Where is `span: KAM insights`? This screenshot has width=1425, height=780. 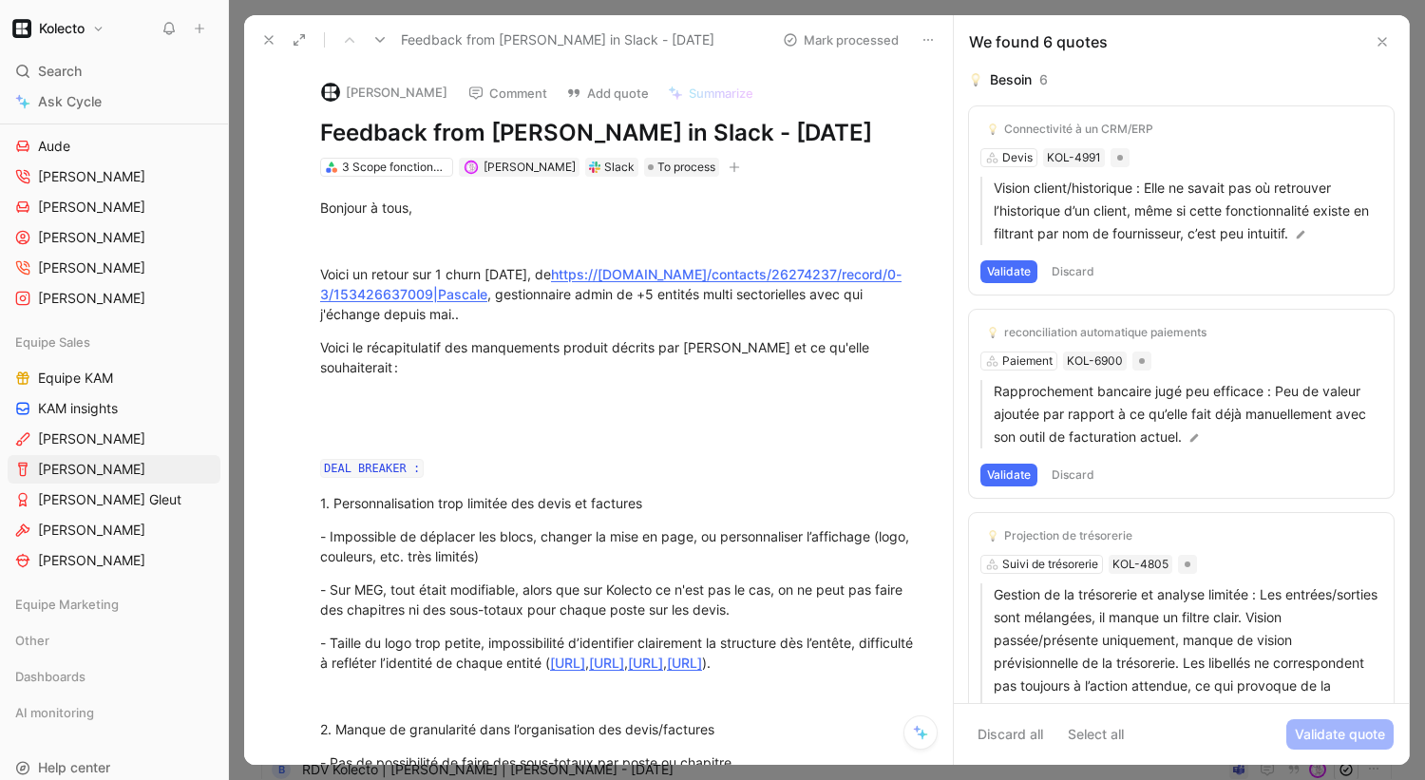 span: KAM insights is located at coordinates (78, 409).